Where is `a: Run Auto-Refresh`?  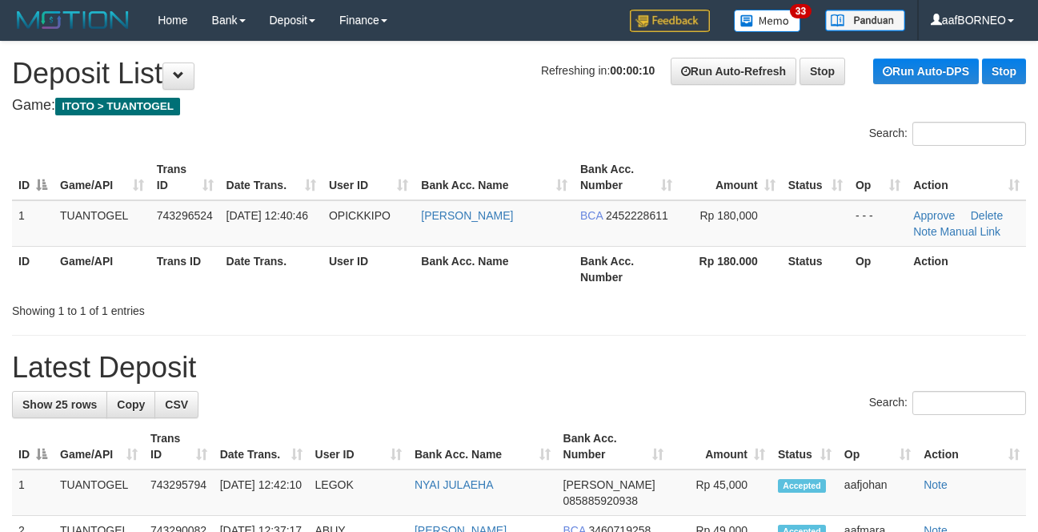
a: Run Auto-Refresh is located at coordinates (733, 71).